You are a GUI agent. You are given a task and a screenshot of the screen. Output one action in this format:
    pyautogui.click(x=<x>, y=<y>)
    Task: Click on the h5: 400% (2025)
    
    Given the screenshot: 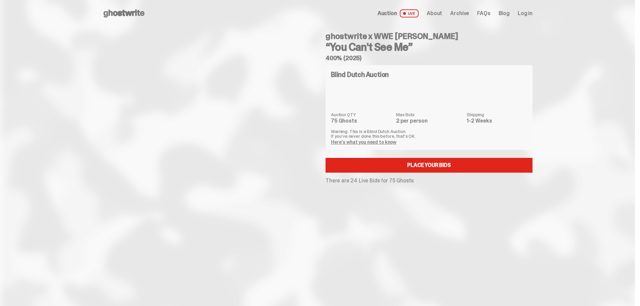 What is the action you would take?
    pyautogui.click(x=429, y=58)
    